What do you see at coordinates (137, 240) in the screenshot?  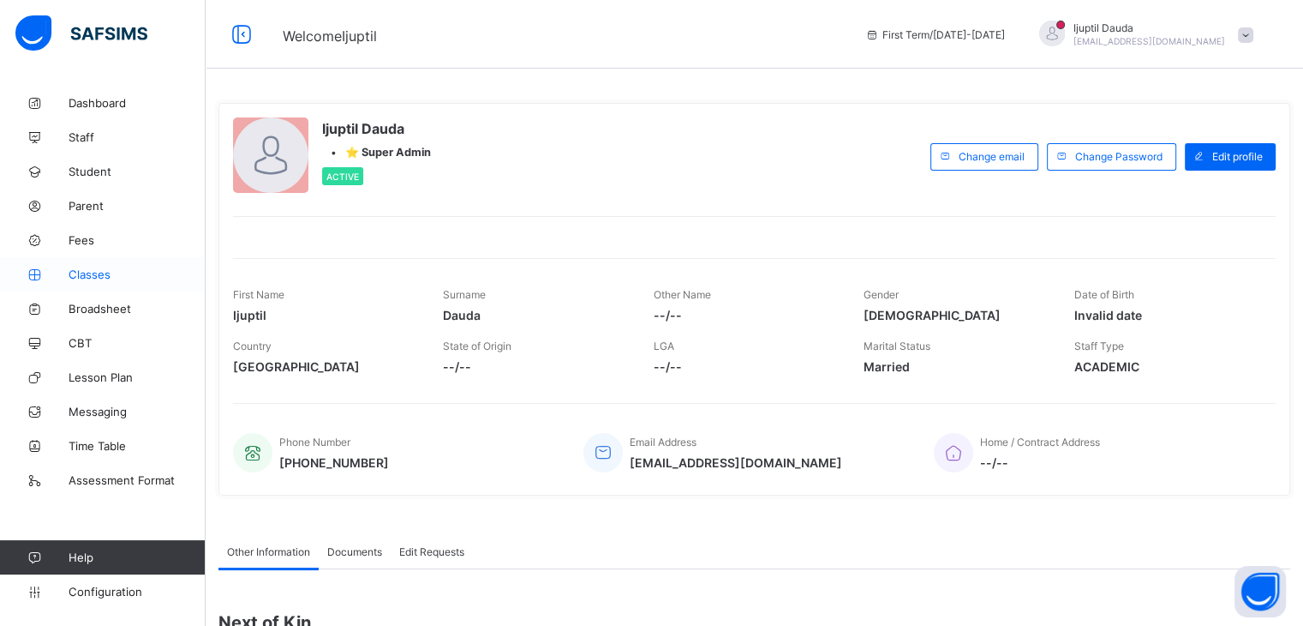 I see `span: Fees` at bounding box center [137, 240].